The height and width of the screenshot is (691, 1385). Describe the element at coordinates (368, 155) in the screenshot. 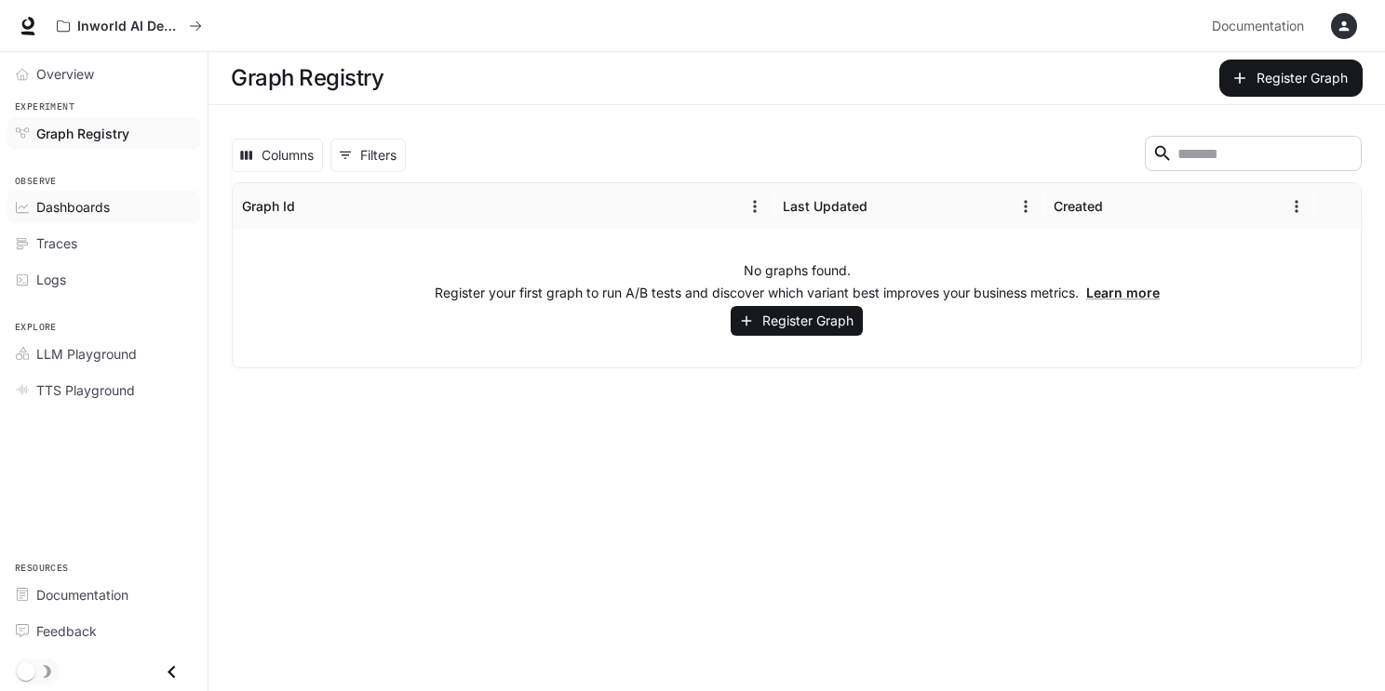

I see `button: Show filters` at that location.